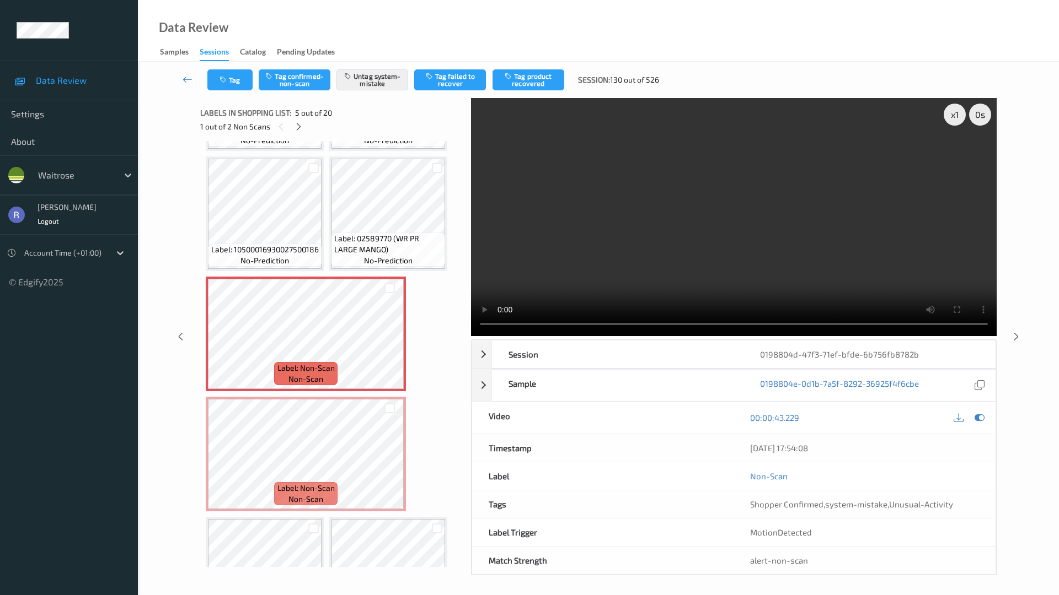 The height and width of the screenshot is (595, 1059). Describe the element at coordinates (839, 385) in the screenshot. I see `a: 0198804e-0d1b-7a5f-8292-36925f4f6cbe` at that location.